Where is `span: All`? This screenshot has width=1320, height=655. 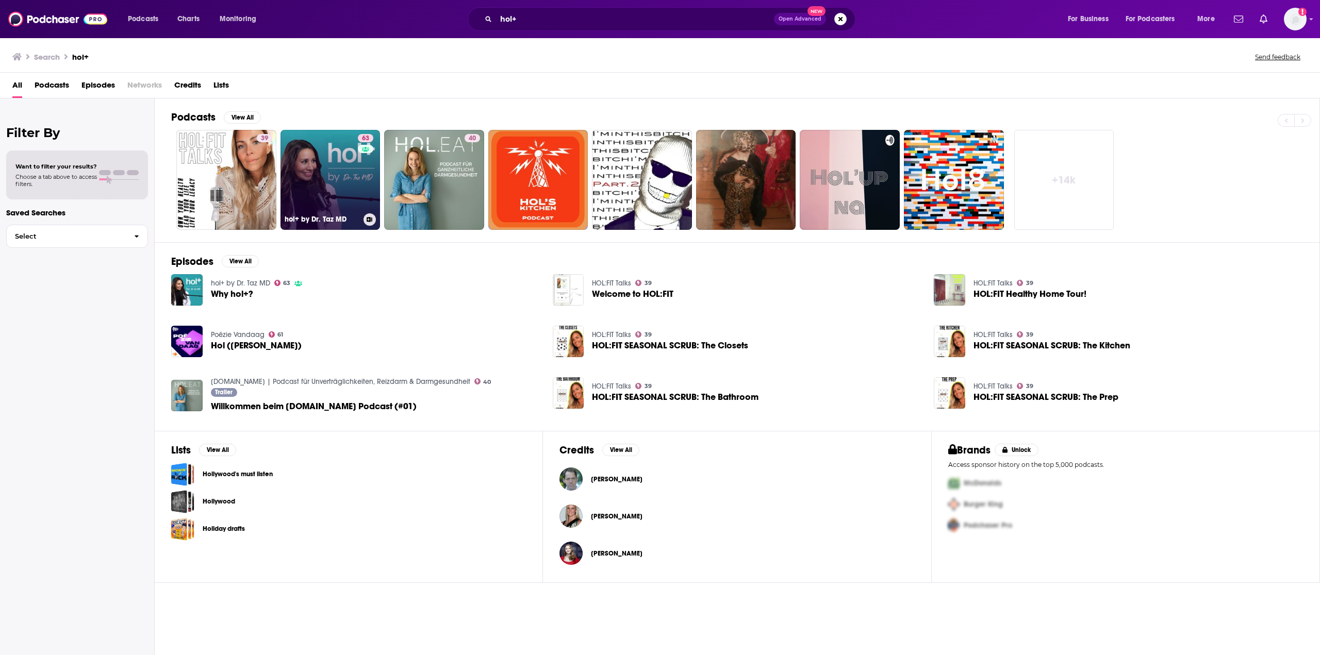
span: All is located at coordinates (17, 87).